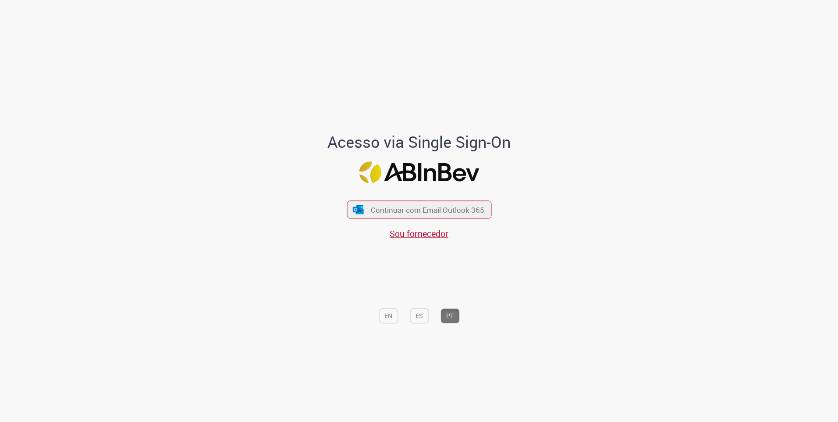 The height and width of the screenshot is (422, 838). What do you see at coordinates (419, 234) in the screenshot?
I see `a: Sou fornecedor` at bounding box center [419, 234].